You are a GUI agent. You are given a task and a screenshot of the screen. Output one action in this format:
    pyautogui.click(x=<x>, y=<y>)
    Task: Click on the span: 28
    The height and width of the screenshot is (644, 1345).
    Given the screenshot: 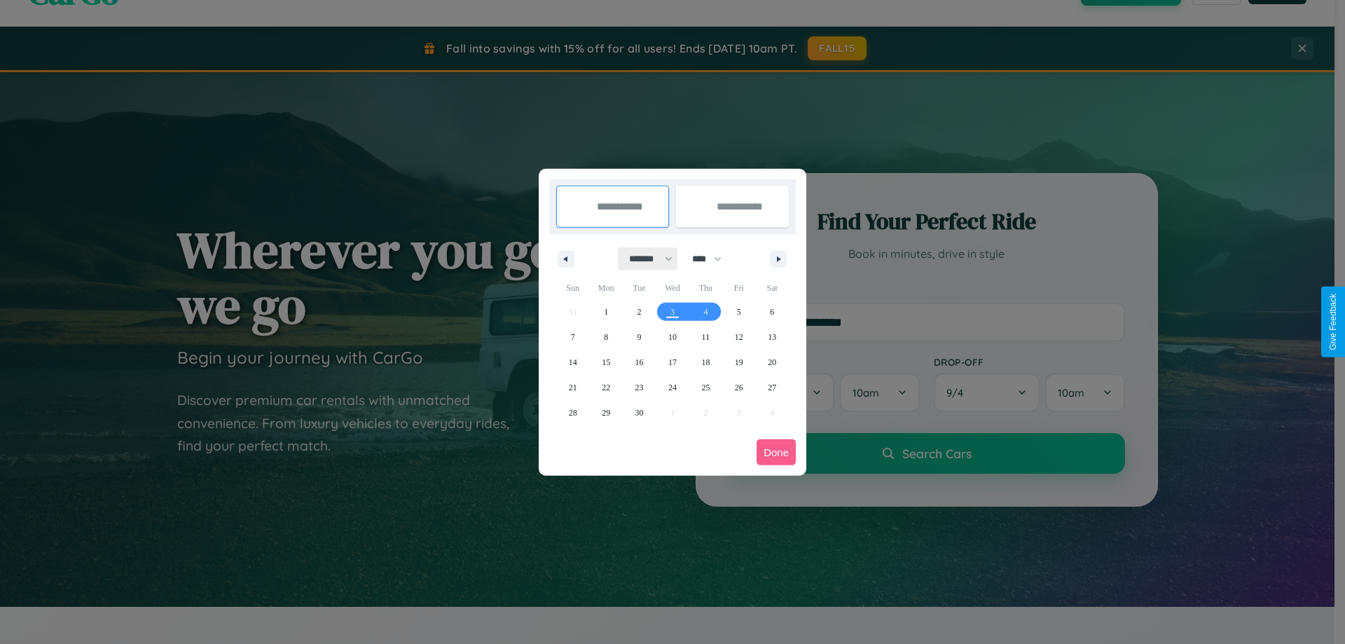 What is the action you would take?
    pyautogui.click(x=573, y=413)
    